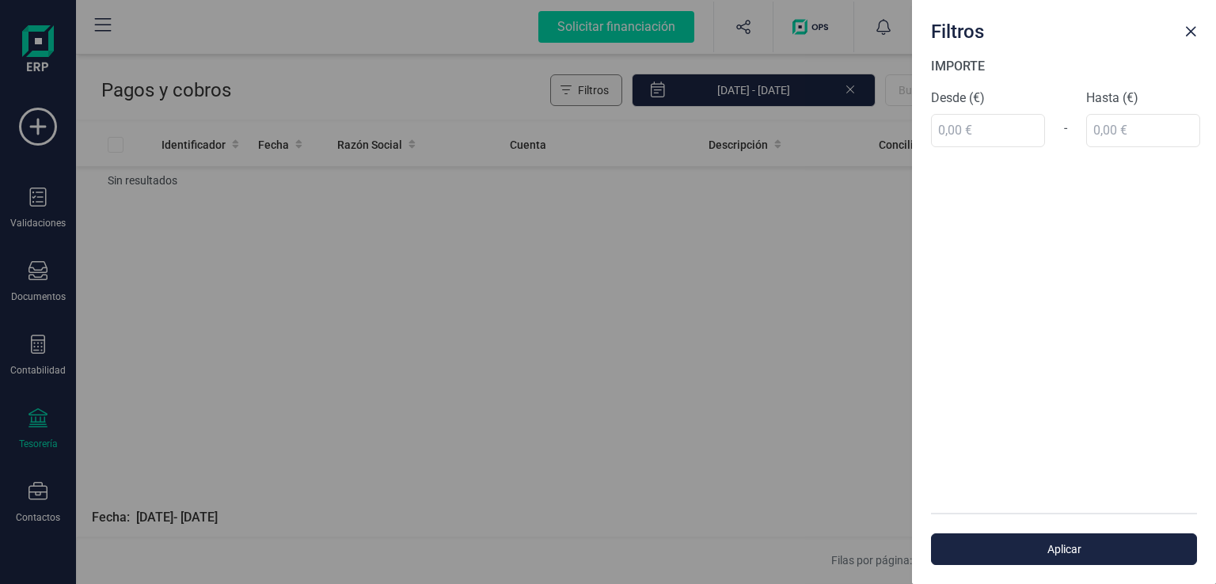 This screenshot has height=584, width=1216. Describe the element at coordinates (1051, 29) in the screenshot. I see `div: Filtros` at that location.